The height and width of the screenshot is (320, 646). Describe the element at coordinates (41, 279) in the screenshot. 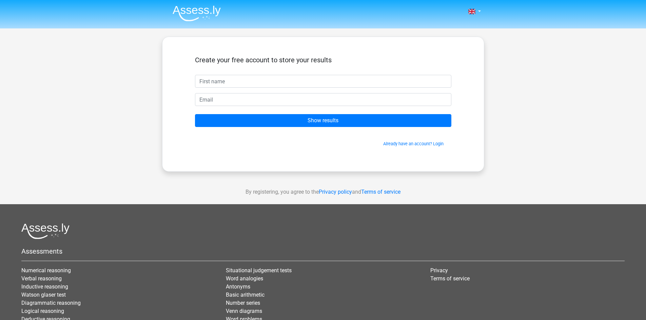

I see `a: Verbal reasoning` at that location.